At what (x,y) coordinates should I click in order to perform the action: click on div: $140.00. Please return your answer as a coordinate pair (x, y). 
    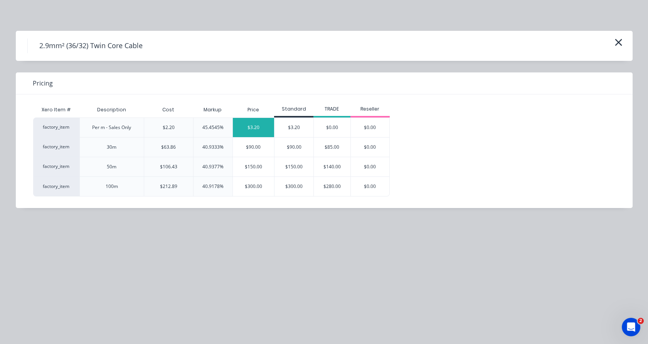
    Looking at the image, I should click on (332, 167).